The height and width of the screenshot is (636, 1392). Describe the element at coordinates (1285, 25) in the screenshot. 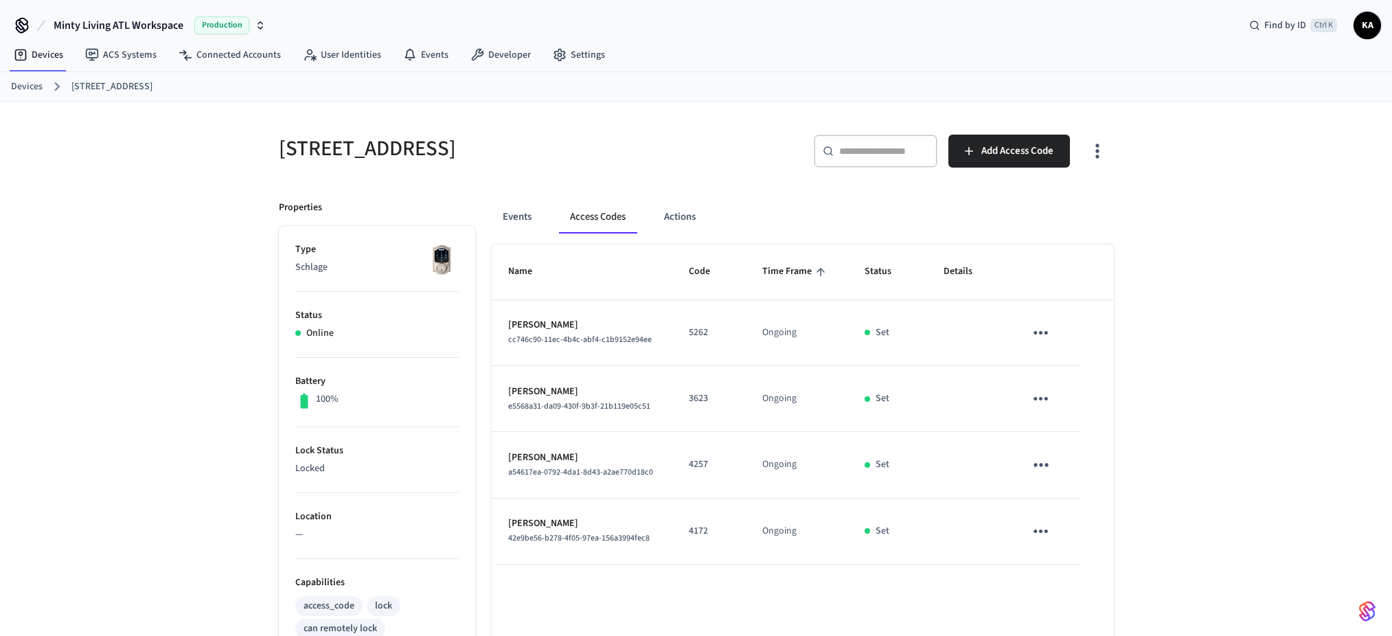

I see `span: Find by ID` at that location.